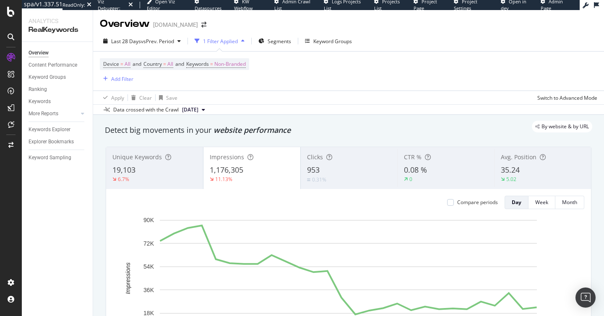 This screenshot has width=604, height=316. Describe the element at coordinates (149, 290) in the screenshot. I see `text: 36K` at that location.